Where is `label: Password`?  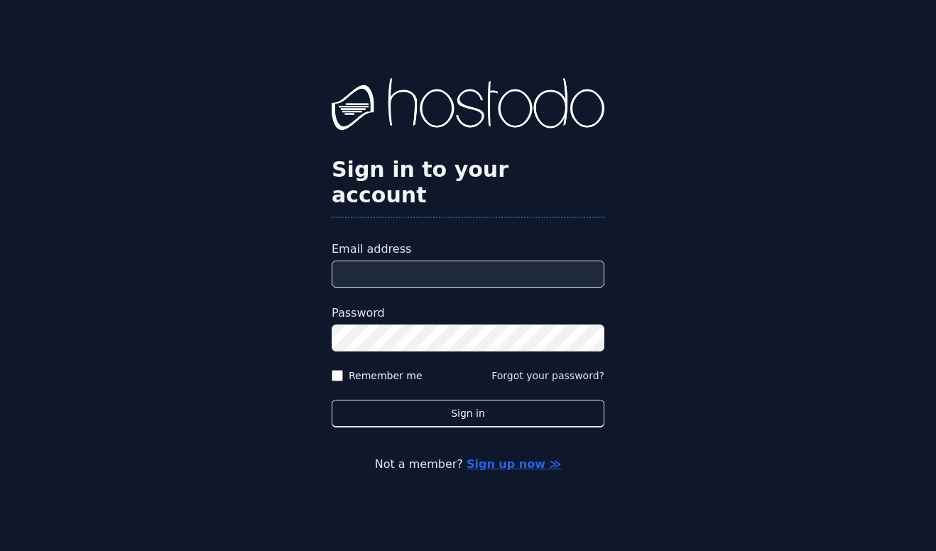 label: Password is located at coordinates (468, 313).